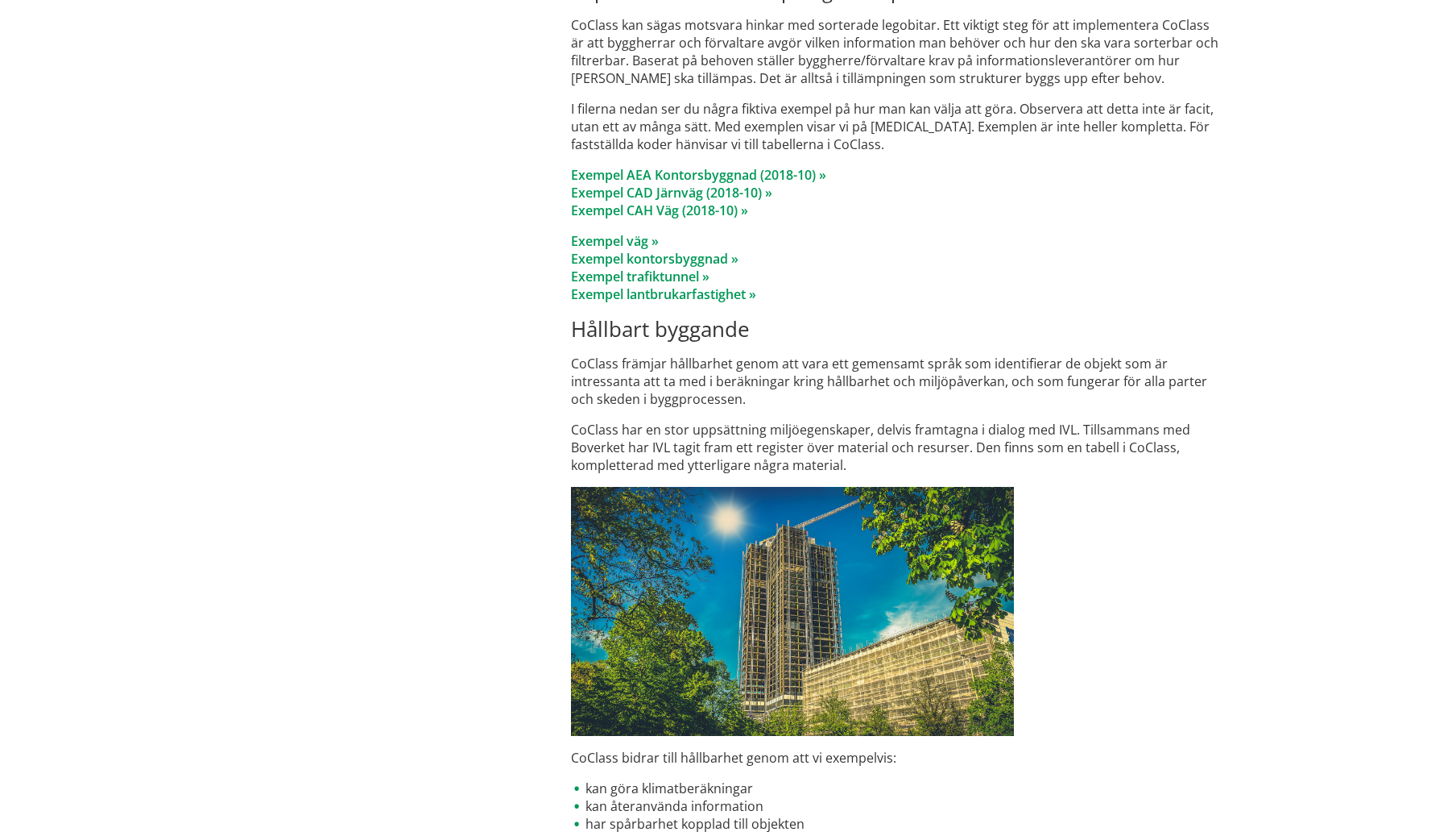  What do you see at coordinates (793, 611) in the screenshot?
I see `img: CoClassfrmjarhllbarhet2022.jpg` at bounding box center [793, 611].